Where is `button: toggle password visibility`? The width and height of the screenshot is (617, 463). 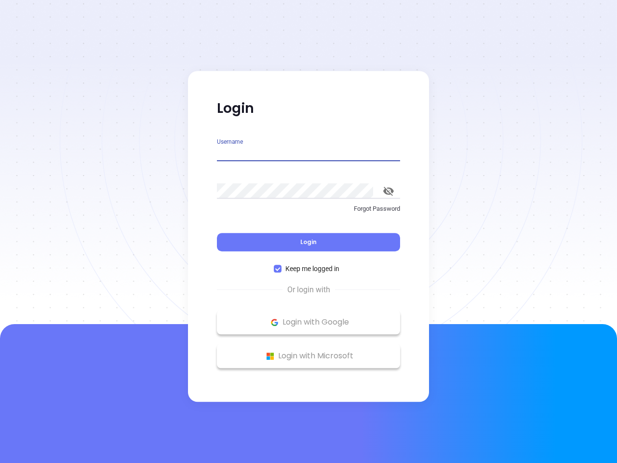 button: toggle password visibility is located at coordinates (388, 191).